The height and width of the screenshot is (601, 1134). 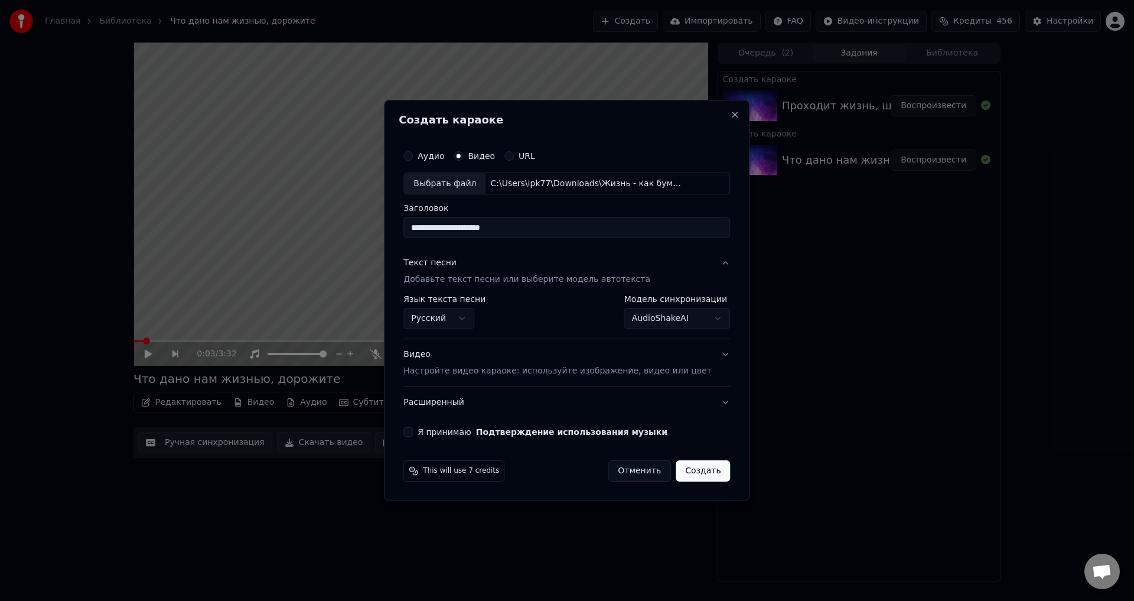 I want to click on button: Расширенный, so click(x=566, y=402).